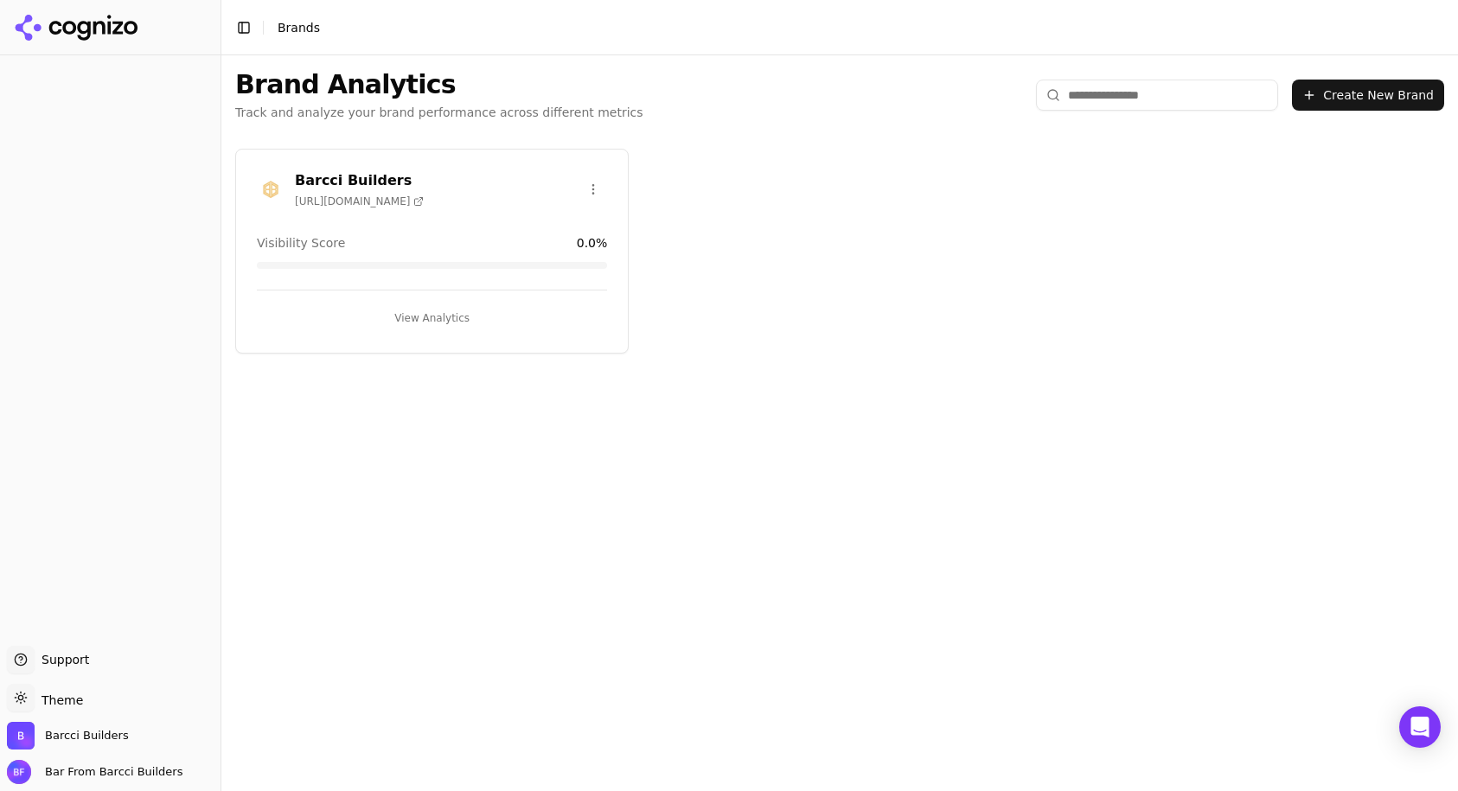 Image resolution: width=1458 pixels, height=791 pixels. I want to click on span: Visibility Score, so click(301, 243).